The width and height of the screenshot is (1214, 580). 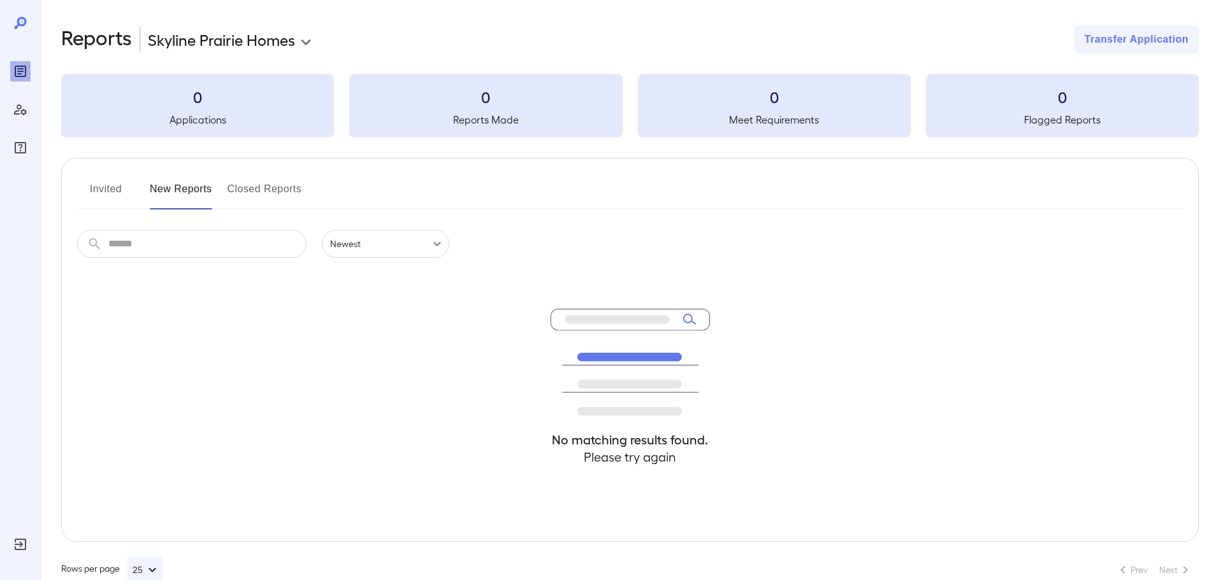 I want to click on h5: Applications, so click(x=197, y=120).